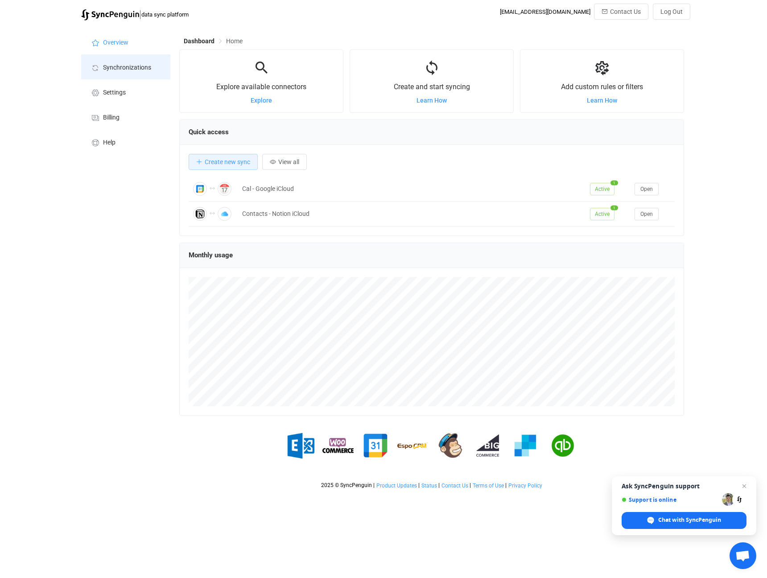  What do you see at coordinates (288, 162) in the screenshot?
I see `span: View all` at bounding box center [288, 162].